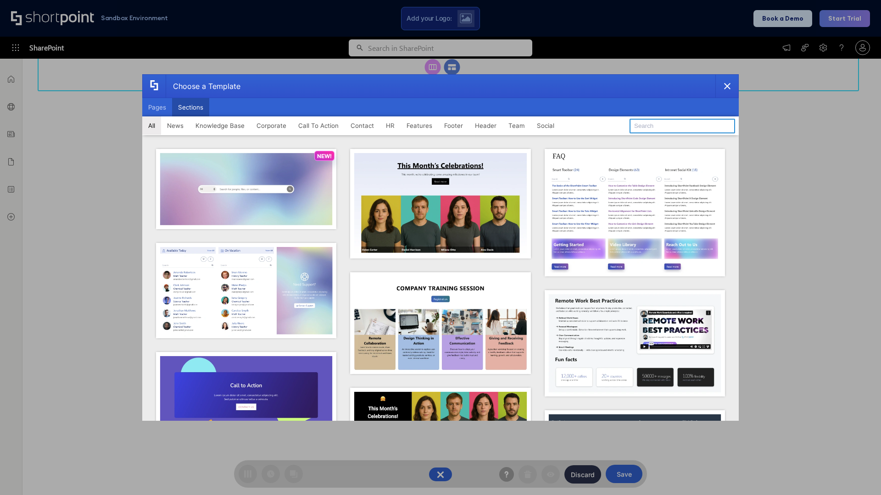  What do you see at coordinates (545, 126) in the screenshot?
I see `button: Social` at bounding box center [545, 126].